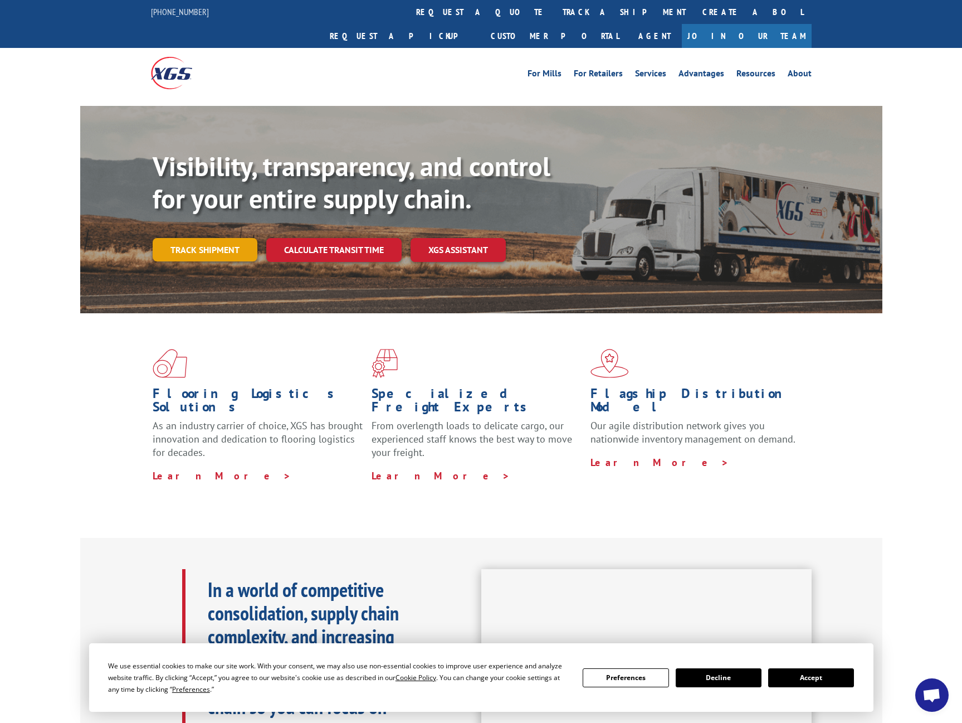 The width and height of the screenshot is (962, 723). Describe the element at coordinates (746, 36) in the screenshot. I see `a: Join Our Team` at that location.